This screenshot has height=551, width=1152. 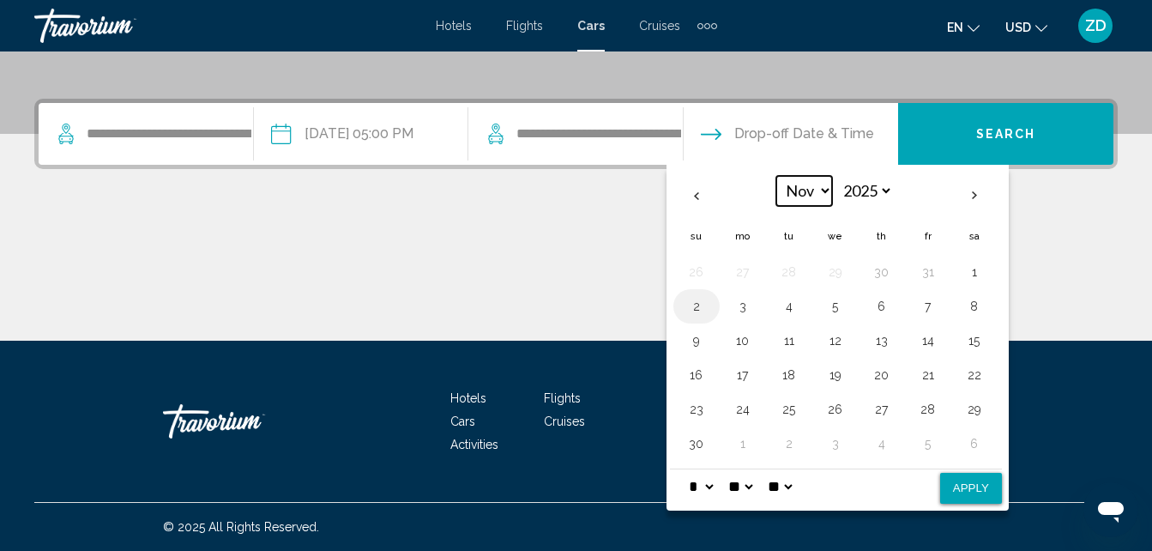 I want to click on button: Next month, so click(x=974, y=196).